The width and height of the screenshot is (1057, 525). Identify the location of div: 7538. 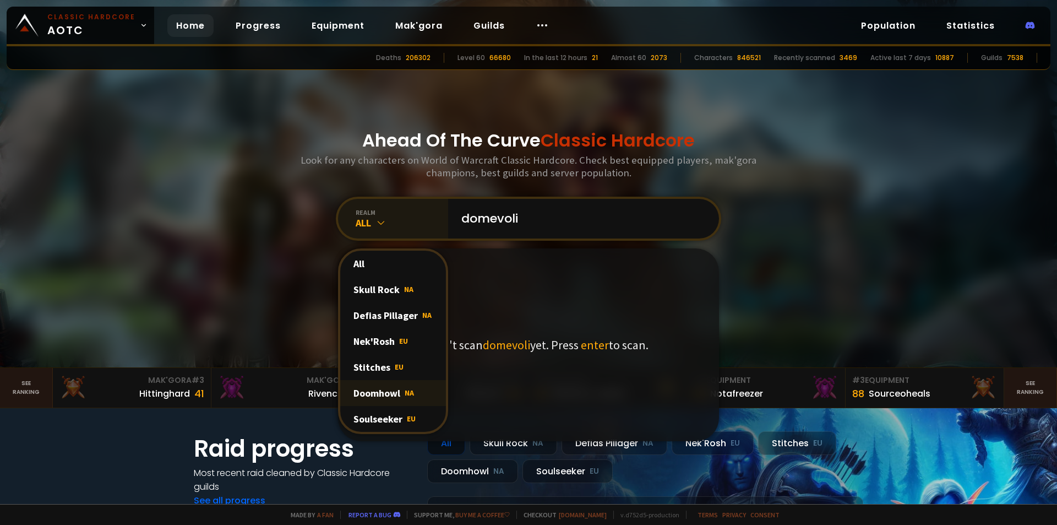
(1016, 58).